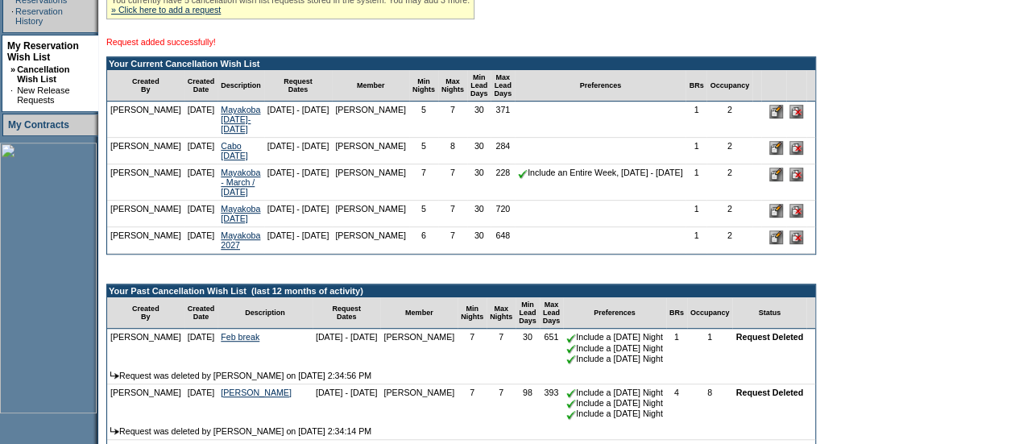 The height and width of the screenshot is (444, 1019). Describe the element at coordinates (677, 404) in the screenshot. I see `td: 4` at that location.